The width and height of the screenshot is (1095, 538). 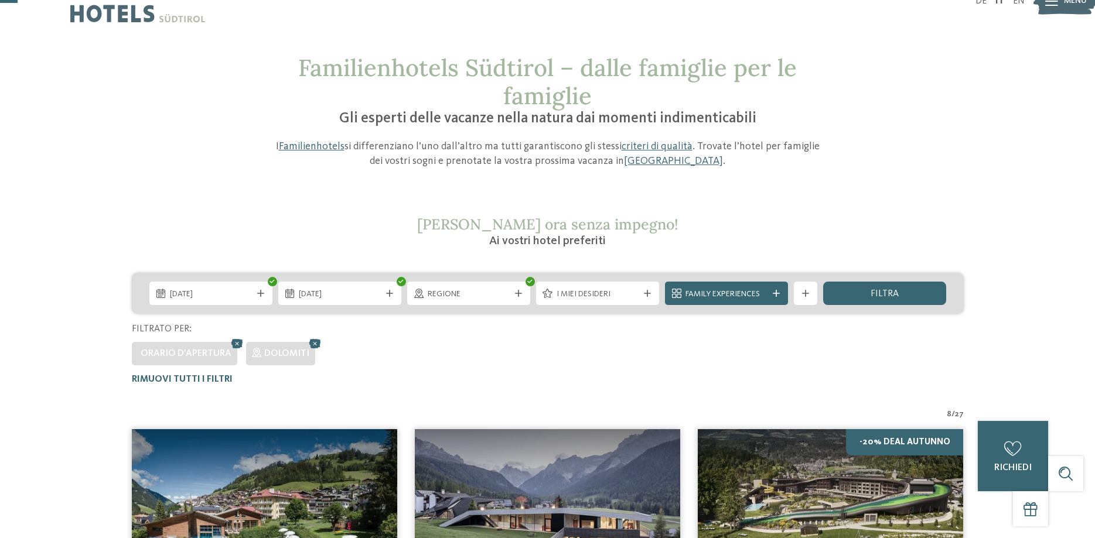 I want to click on span: Dolomiti, so click(x=286, y=354).